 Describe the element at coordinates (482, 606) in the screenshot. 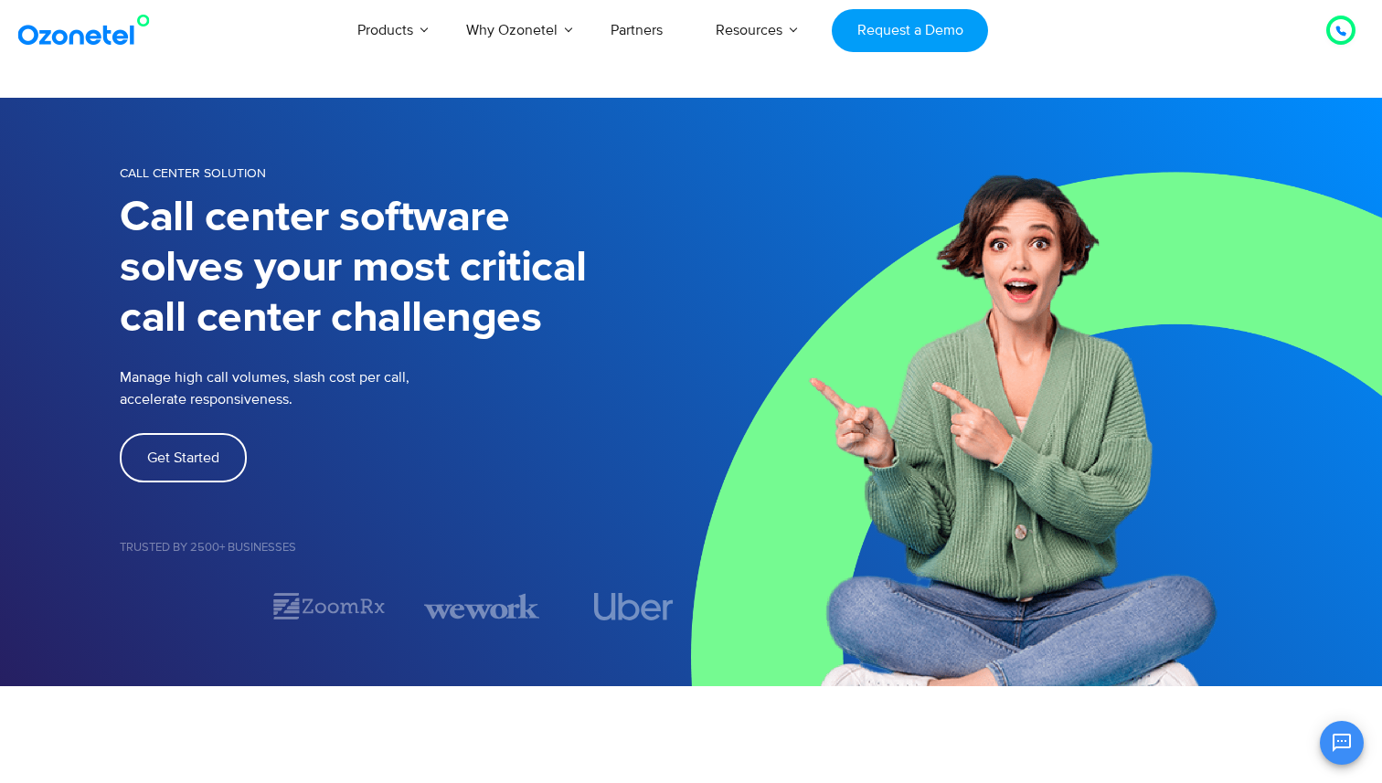

I see `img: wework` at that location.